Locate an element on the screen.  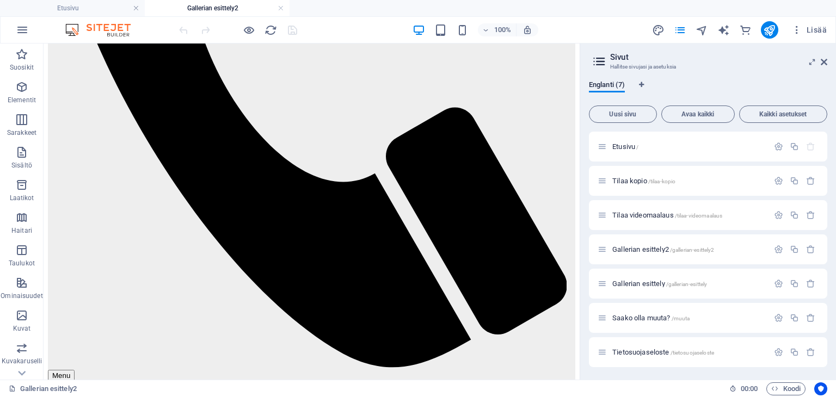
span: 00 00 is located at coordinates (749, 389).